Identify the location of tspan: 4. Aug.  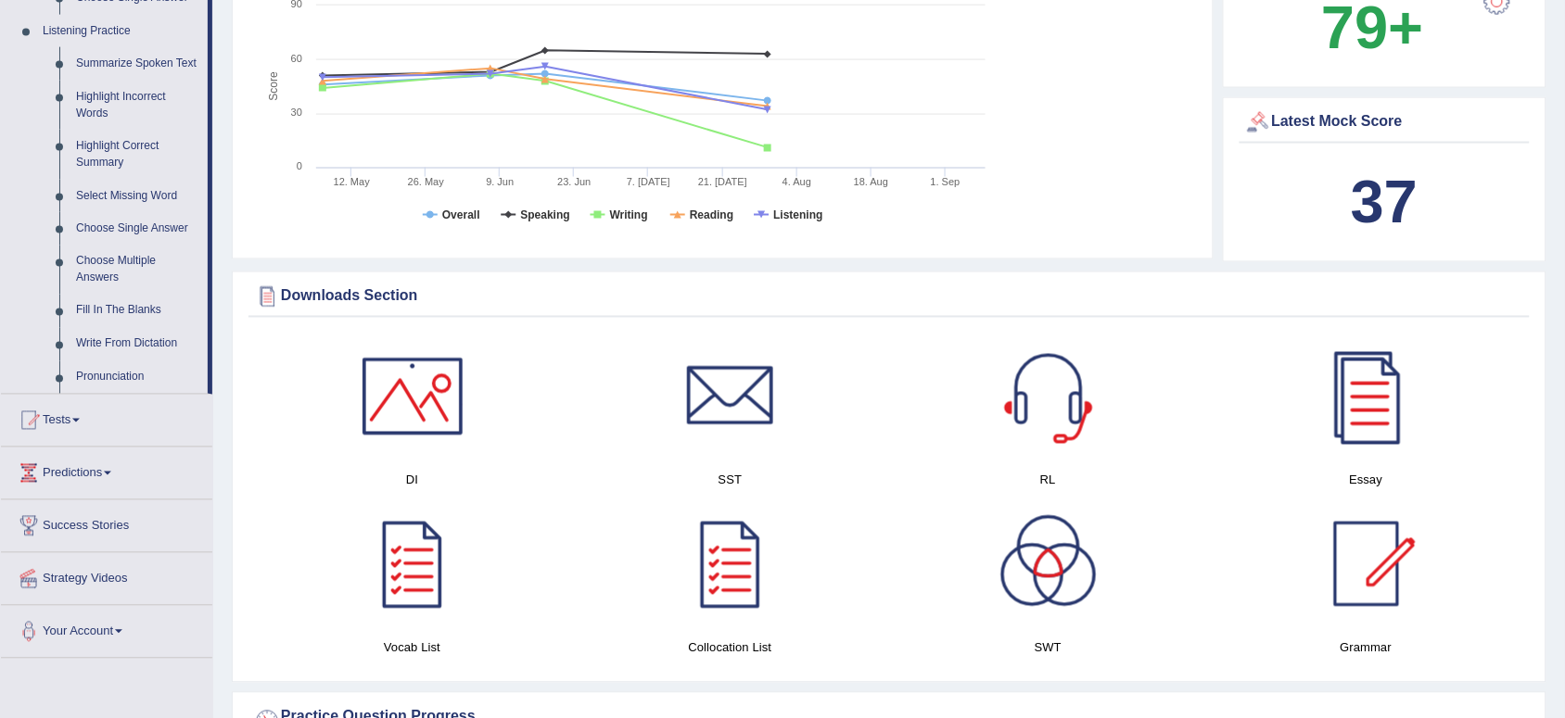
(796, 182).